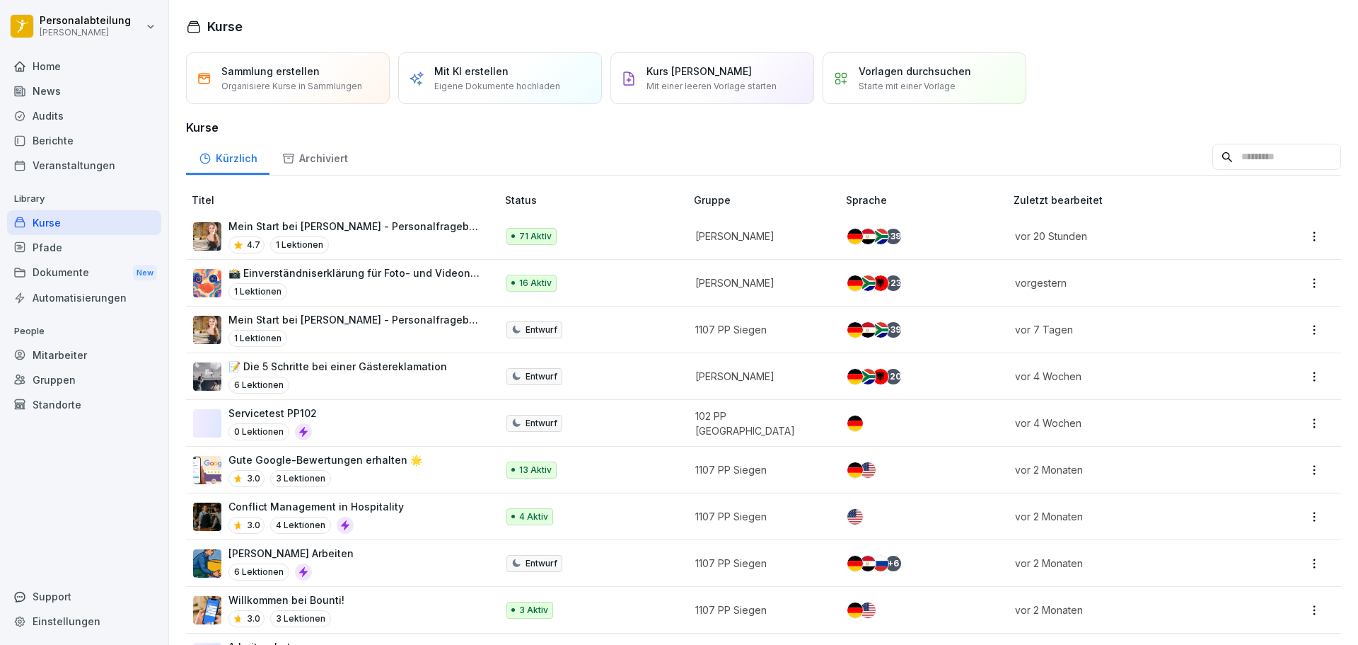  Describe the element at coordinates (207, 376) in the screenshot. I see `img: oxsac4sd6q4ntjxav4mftrwt.png` at that location.